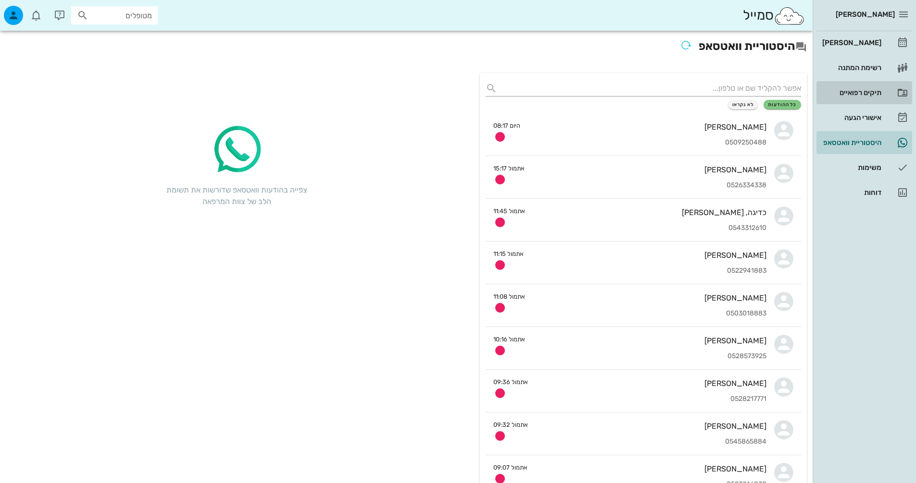  What do you see at coordinates (509, 211) in the screenshot?
I see `small: אתמול 11:45` at bounding box center [509, 211].